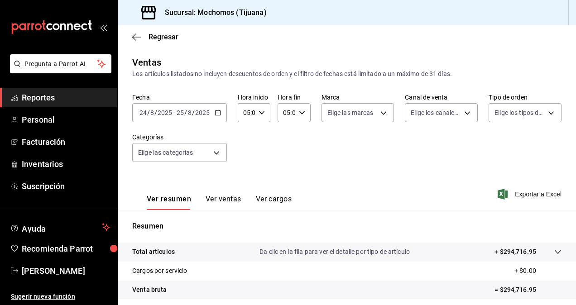 The height and width of the screenshot is (305, 576). Describe the element at coordinates (538, 271) in the screenshot. I see `p: + $0.00` at that location.